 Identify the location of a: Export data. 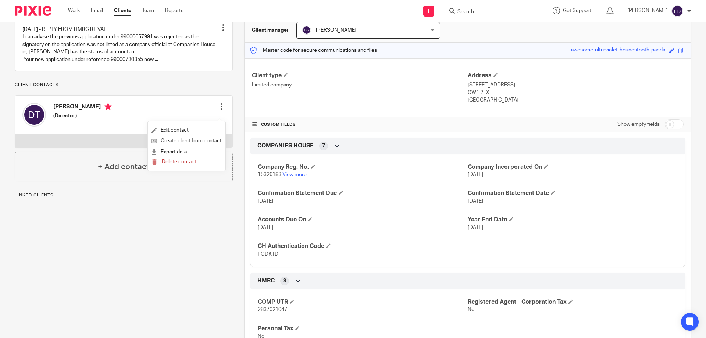
(186, 152).